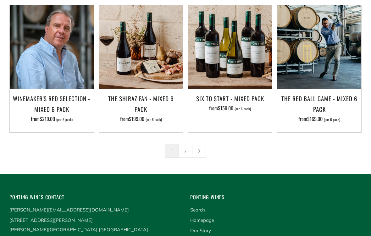  What do you see at coordinates (95, 197) in the screenshot?
I see `h4: Ponting Wines Contact` at bounding box center [95, 197].